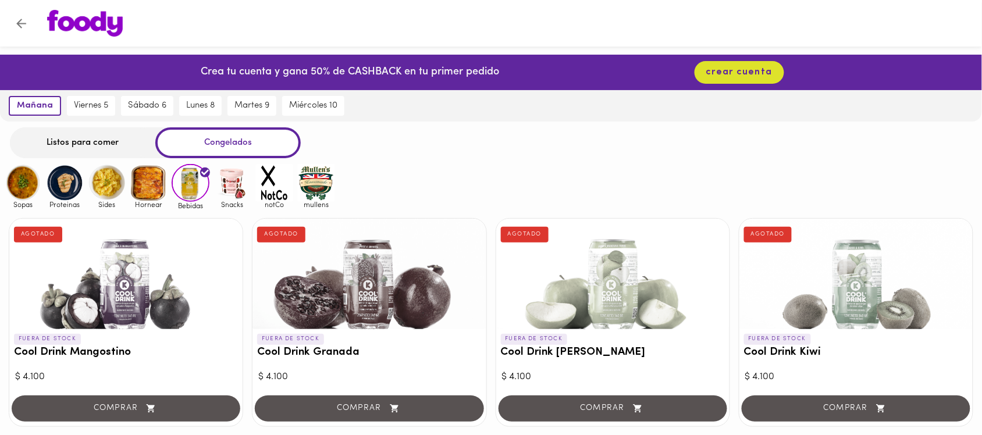 This screenshot has height=435, width=982. I want to click on h3: Cool Drink Mangostino, so click(126, 353).